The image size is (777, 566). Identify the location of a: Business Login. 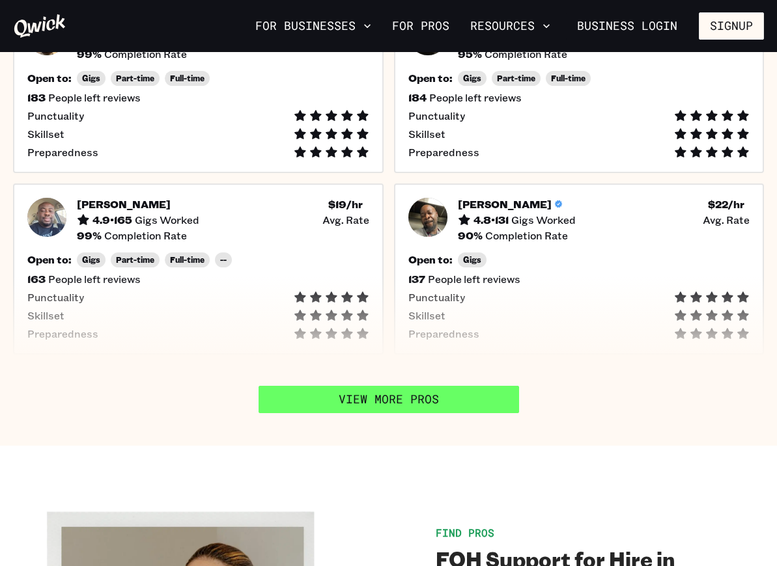
(627, 26).